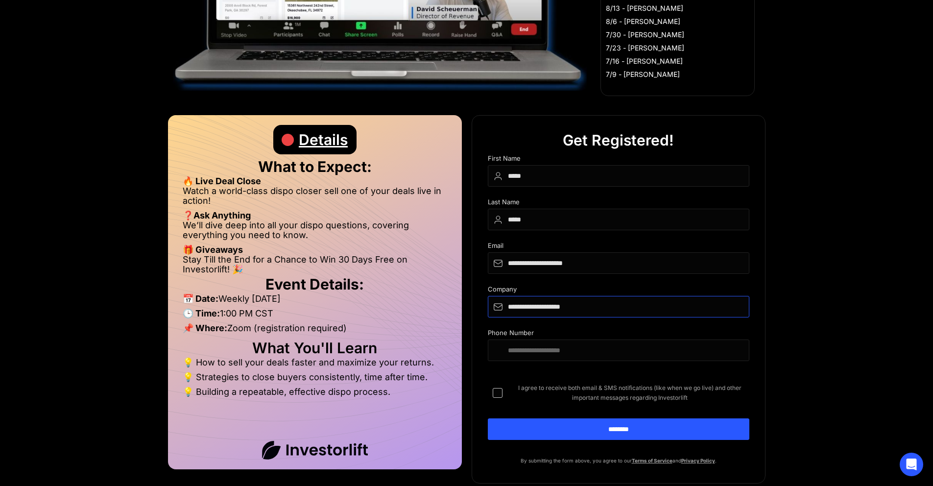 This screenshot has height=486, width=933. I want to click on div: Email, so click(619, 247).